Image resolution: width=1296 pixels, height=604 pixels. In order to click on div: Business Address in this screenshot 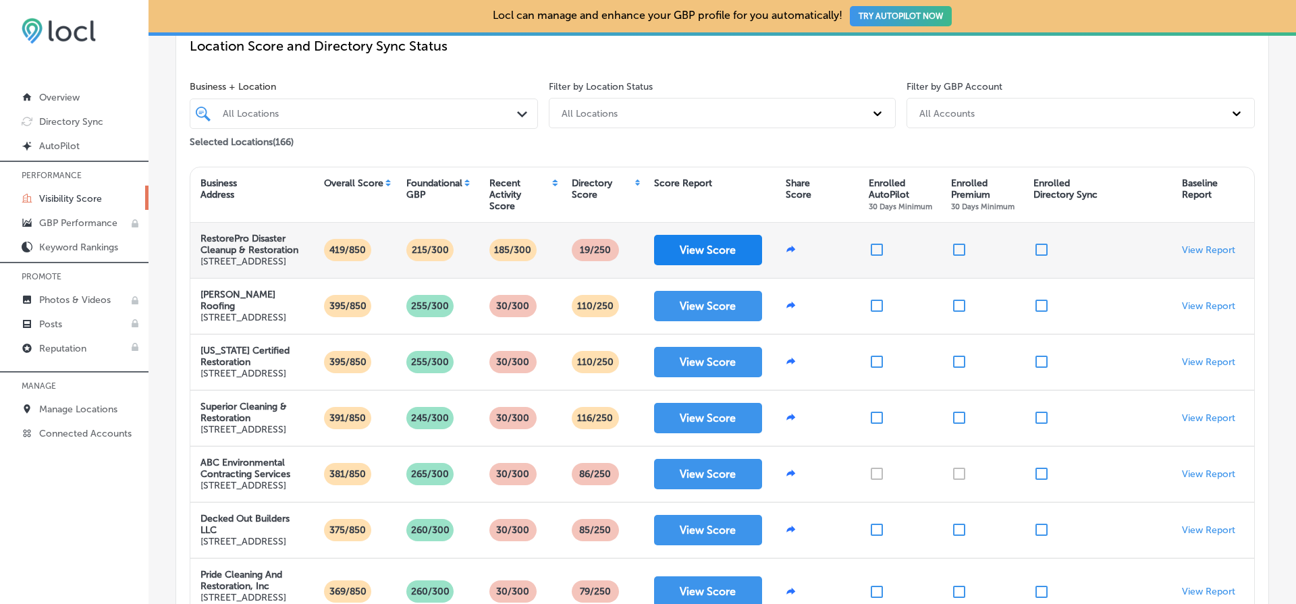, I will do `click(219, 189)`.